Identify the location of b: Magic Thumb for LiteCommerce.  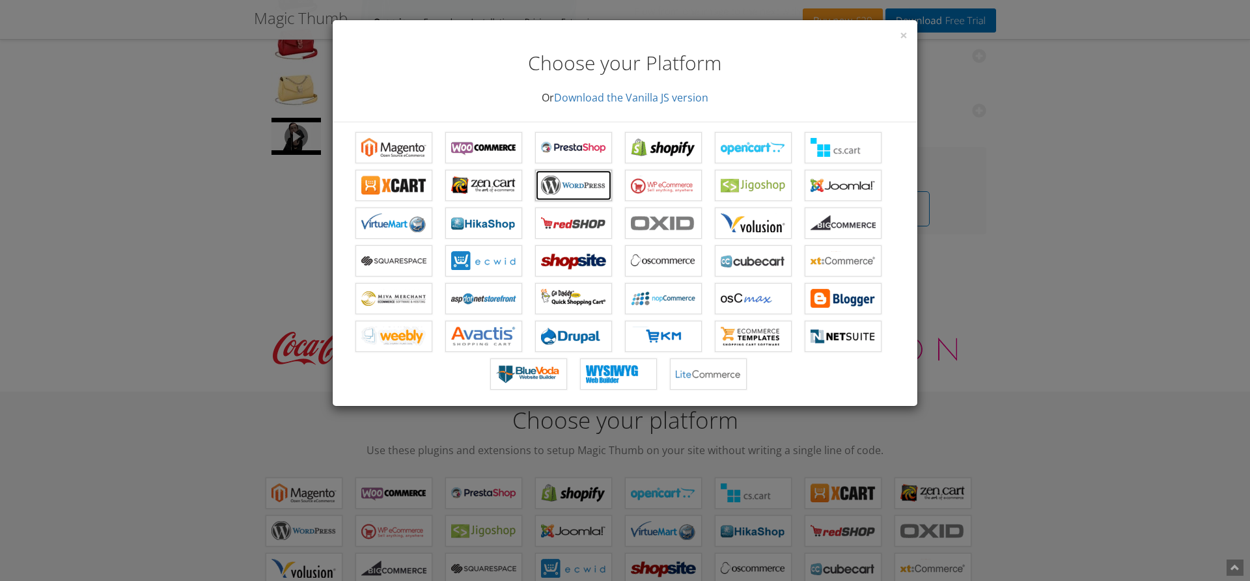
(708, 374).